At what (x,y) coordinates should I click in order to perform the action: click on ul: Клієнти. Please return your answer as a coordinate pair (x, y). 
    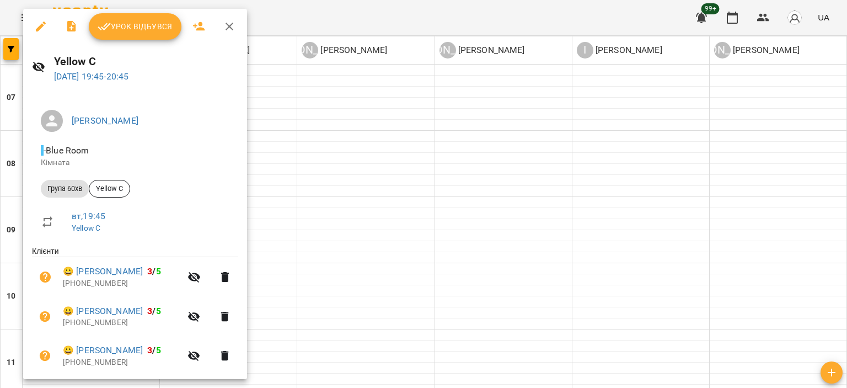
    Looking at the image, I should click on (135, 312).